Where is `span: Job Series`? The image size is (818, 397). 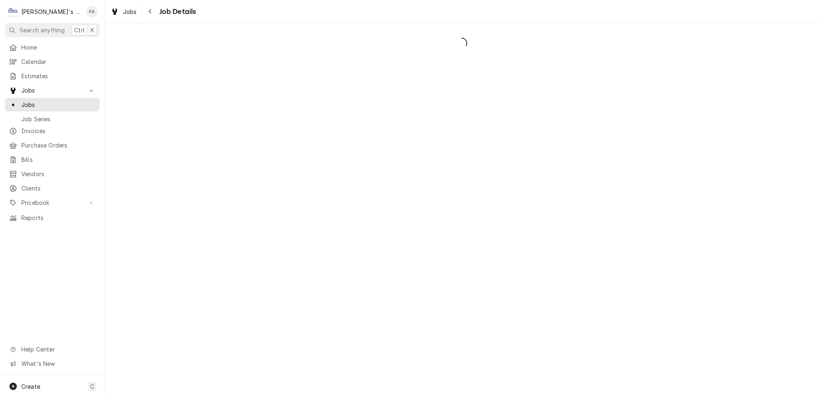 span: Job Series is located at coordinates (58, 119).